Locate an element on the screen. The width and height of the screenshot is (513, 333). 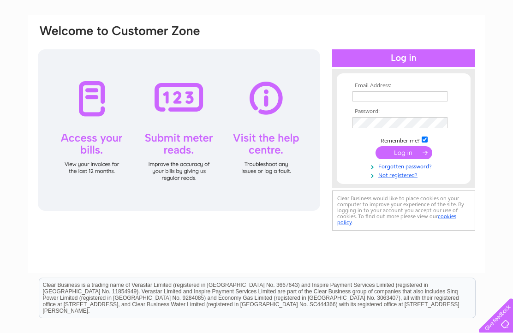
a: Blog is located at coordinates (472, 42).